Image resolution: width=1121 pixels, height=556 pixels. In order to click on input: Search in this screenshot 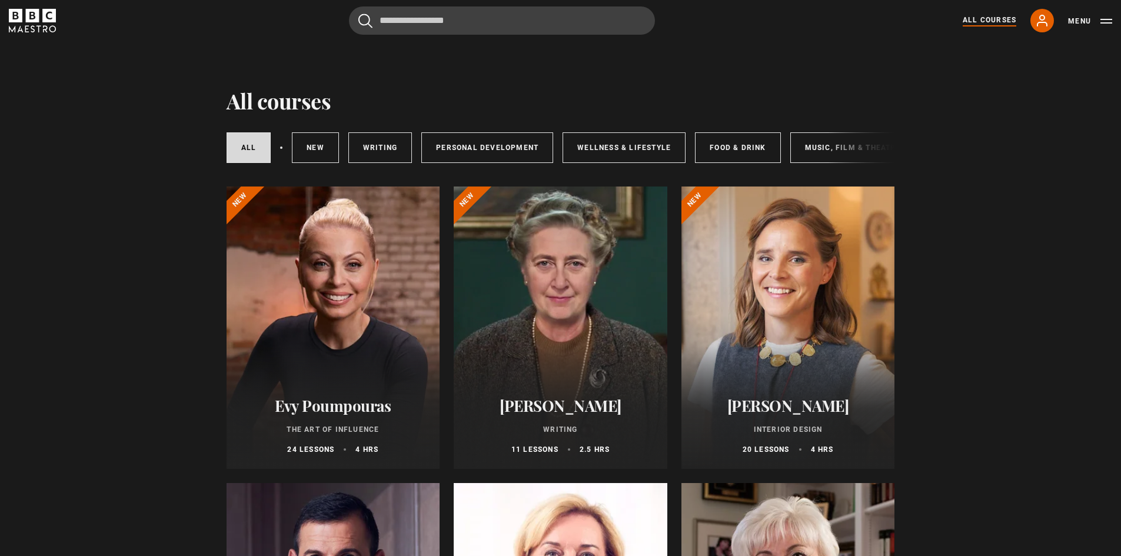, I will do `click(502, 21)`.